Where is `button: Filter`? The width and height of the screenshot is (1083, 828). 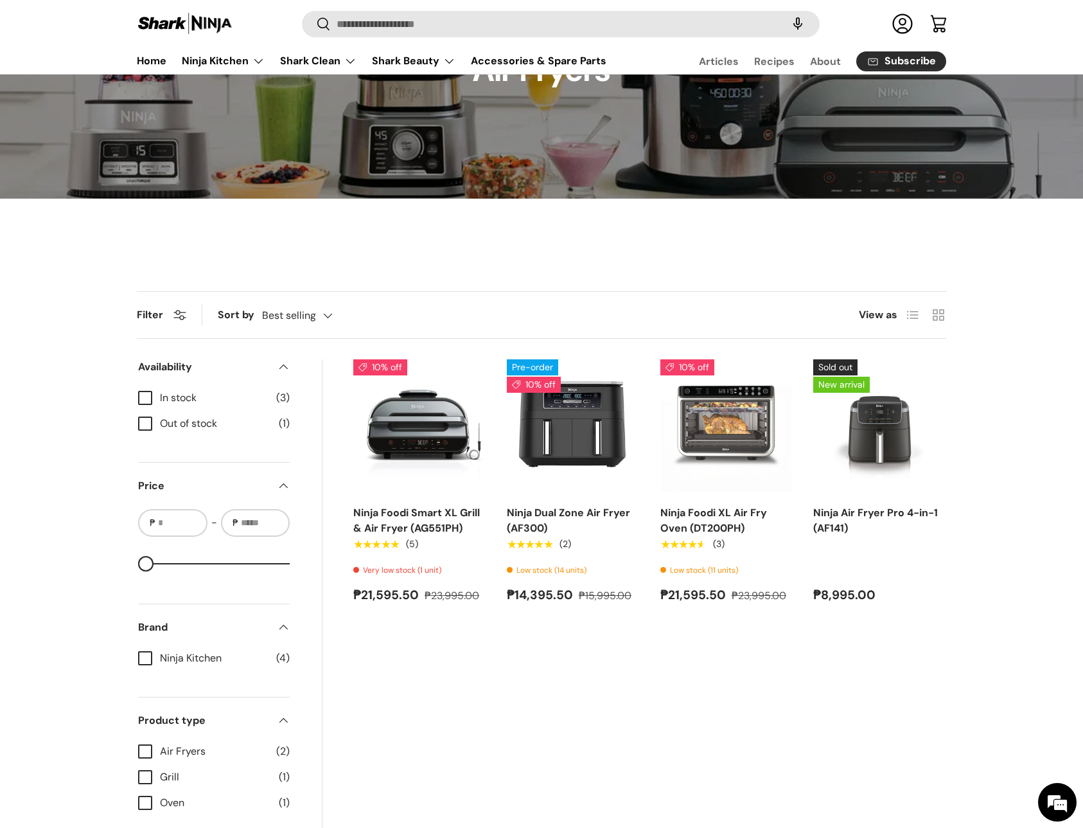
button: Filter is located at coordinates (161, 314).